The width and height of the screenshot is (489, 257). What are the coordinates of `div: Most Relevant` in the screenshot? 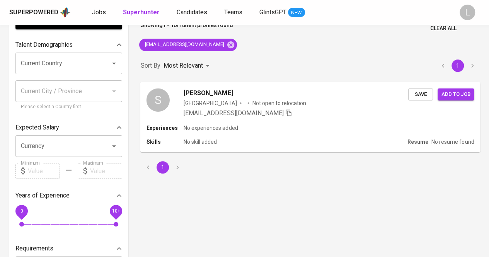 It's located at (188, 66).